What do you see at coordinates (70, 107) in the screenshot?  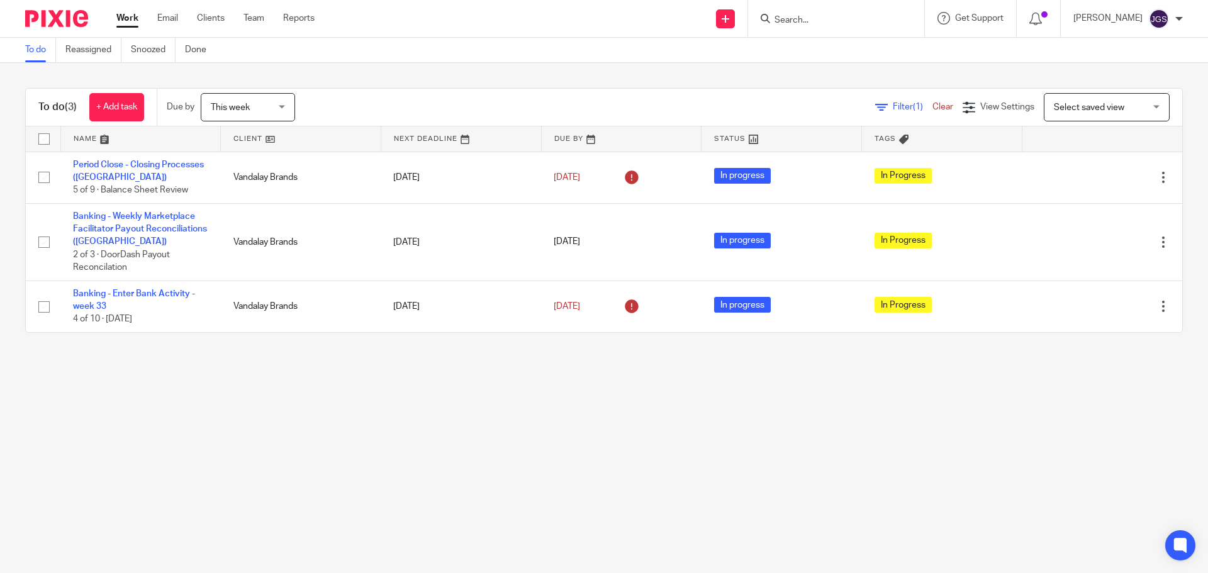 I see `span: (3)` at bounding box center [70, 107].